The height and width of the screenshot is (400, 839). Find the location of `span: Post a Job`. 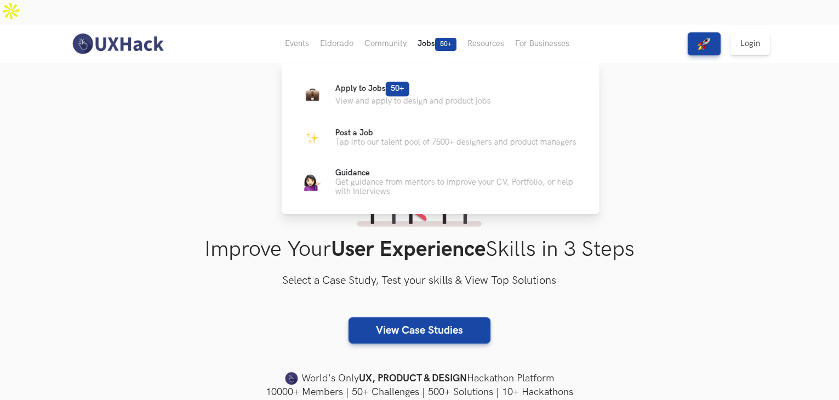

span: Post a Job is located at coordinates (354, 133).